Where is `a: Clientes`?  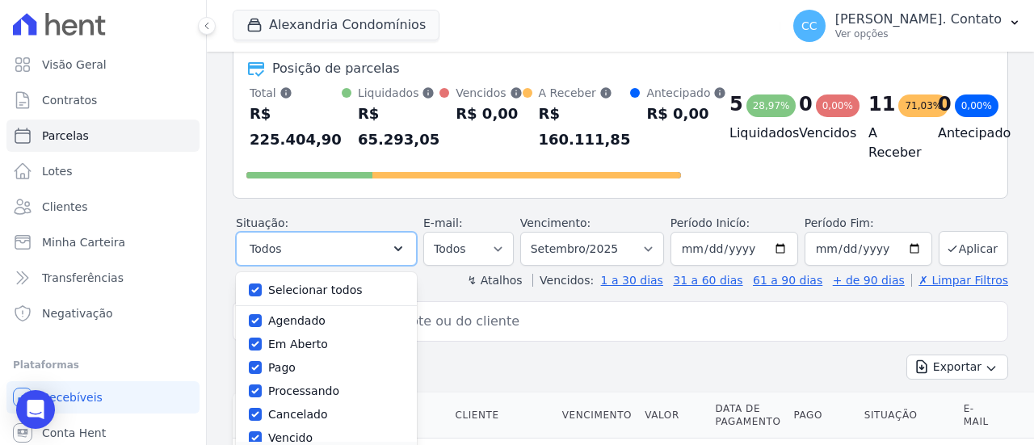 a: Clientes is located at coordinates (103, 207).